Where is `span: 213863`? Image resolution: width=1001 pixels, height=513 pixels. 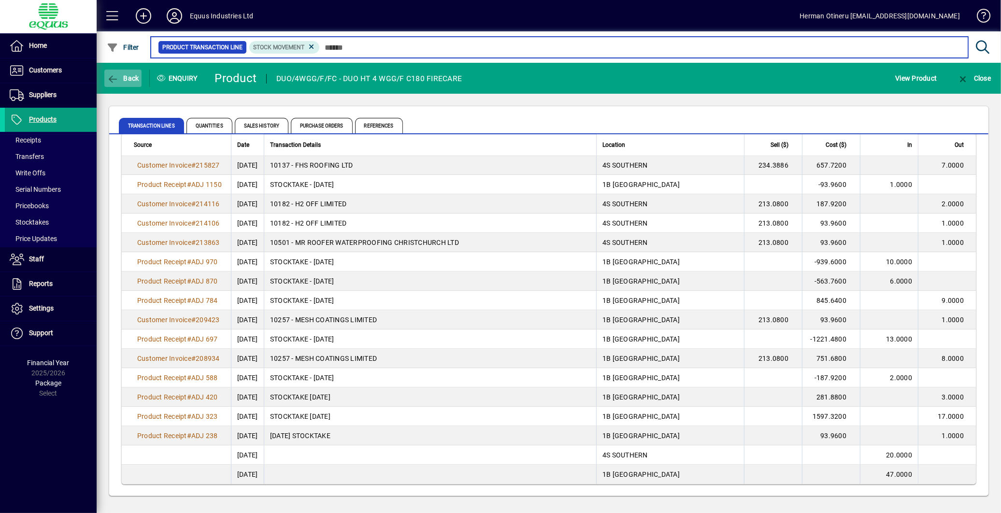 span: 213863 is located at coordinates (208, 243).